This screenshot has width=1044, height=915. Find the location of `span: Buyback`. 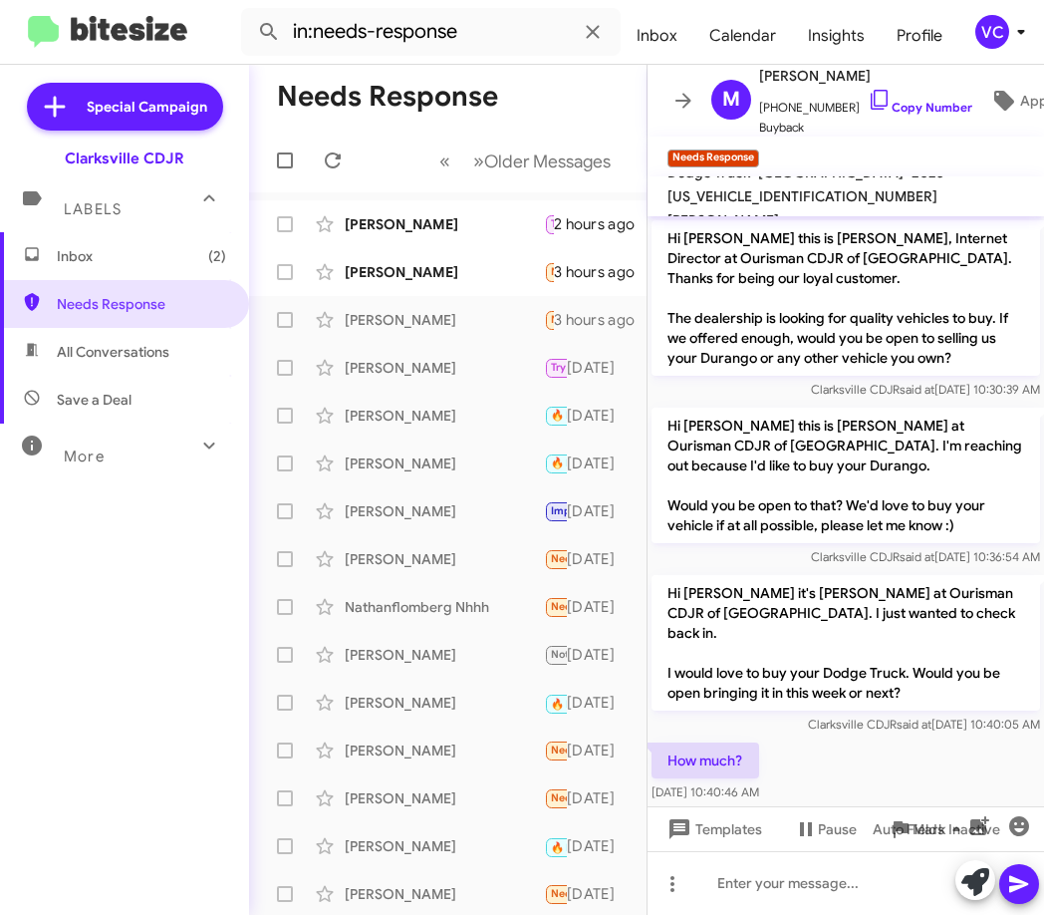

span: Buyback is located at coordinates (866, 128).